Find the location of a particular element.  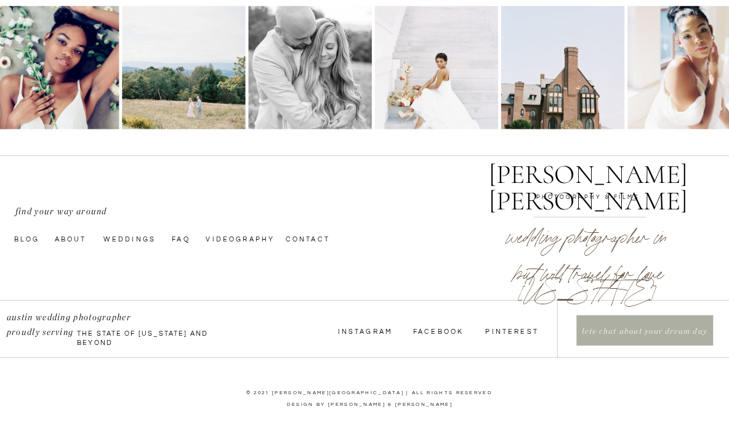

a: InstagraM is located at coordinates (365, 331).